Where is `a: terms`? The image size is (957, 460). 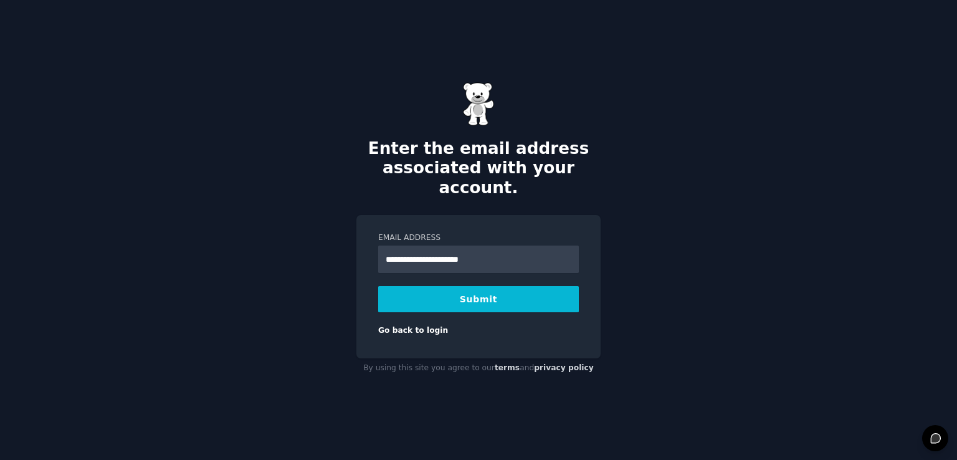
a: terms is located at coordinates (507, 367).